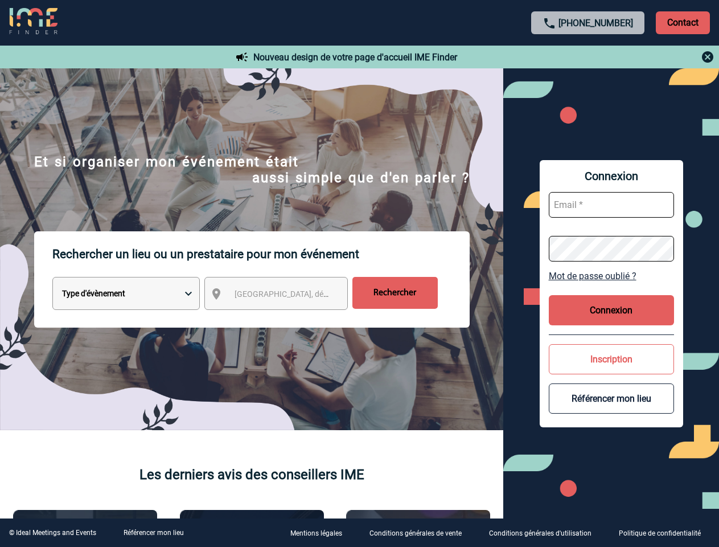  Describe the element at coordinates (545, 532) in the screenshot. I see `a: Conditions générales d'utilisation` at that location.